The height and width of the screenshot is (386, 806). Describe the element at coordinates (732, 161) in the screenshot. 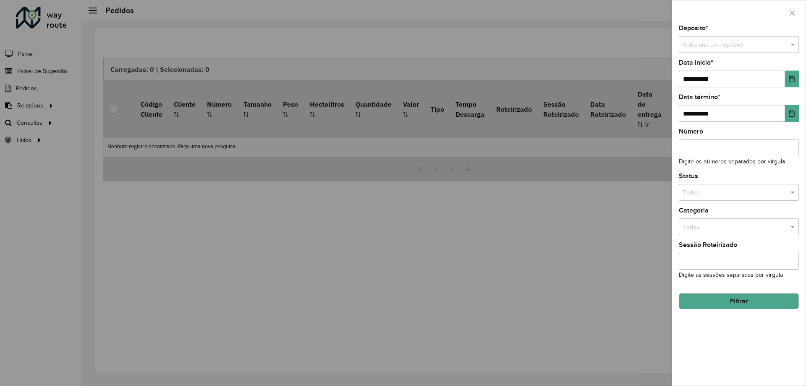

I see `small: Digite os números separados por vírgula` at that location.